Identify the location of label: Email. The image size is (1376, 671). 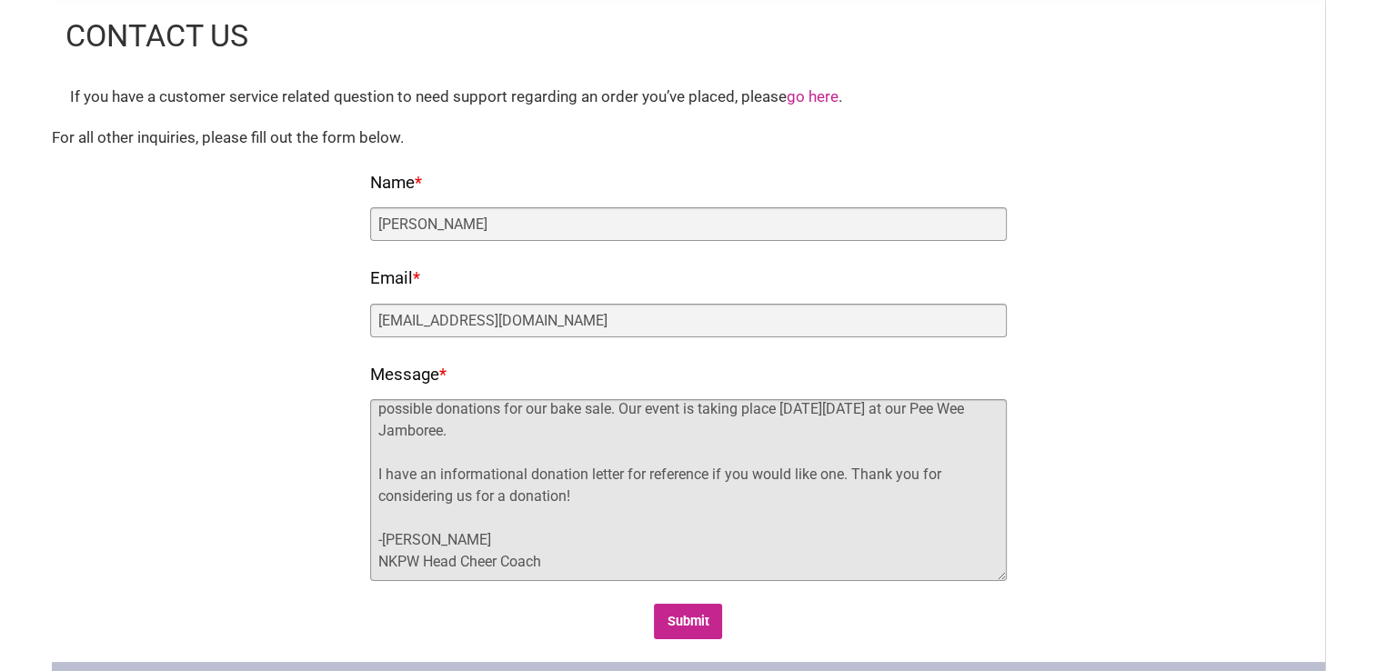
(395, 279).